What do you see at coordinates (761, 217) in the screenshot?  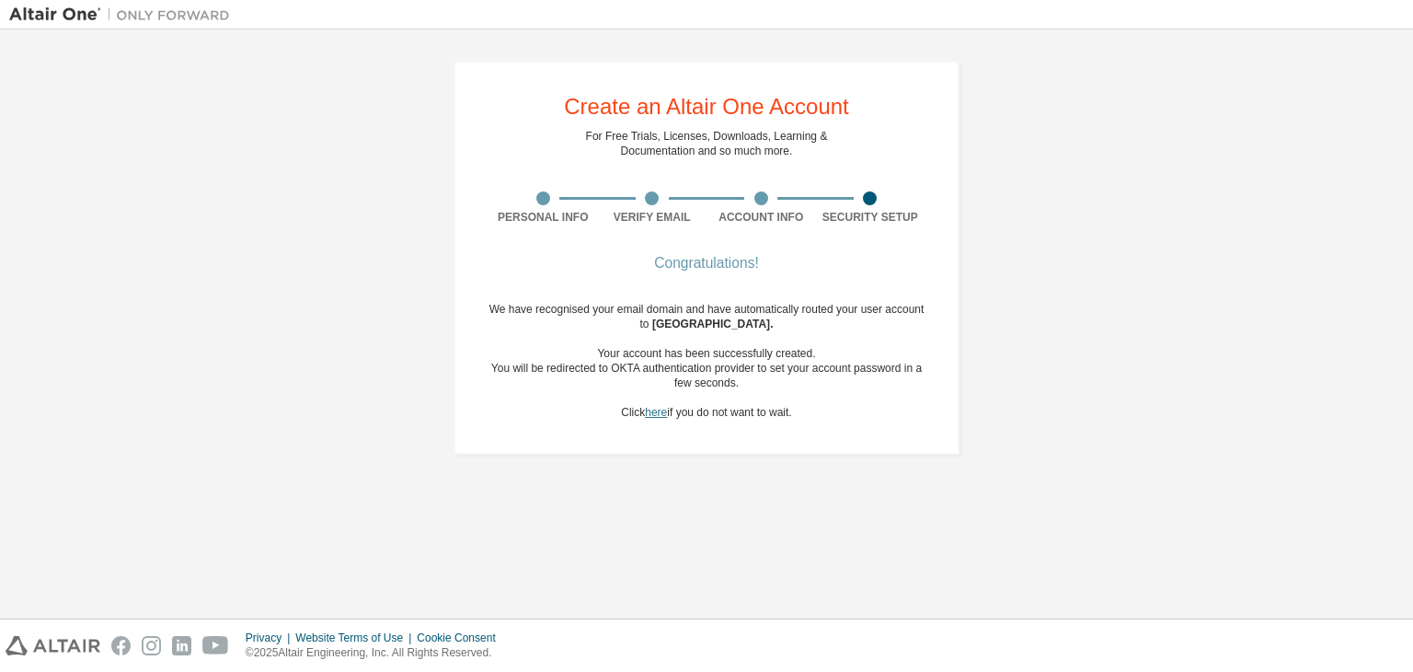 I see `div: Account Info` at bounding box center [761, 217].